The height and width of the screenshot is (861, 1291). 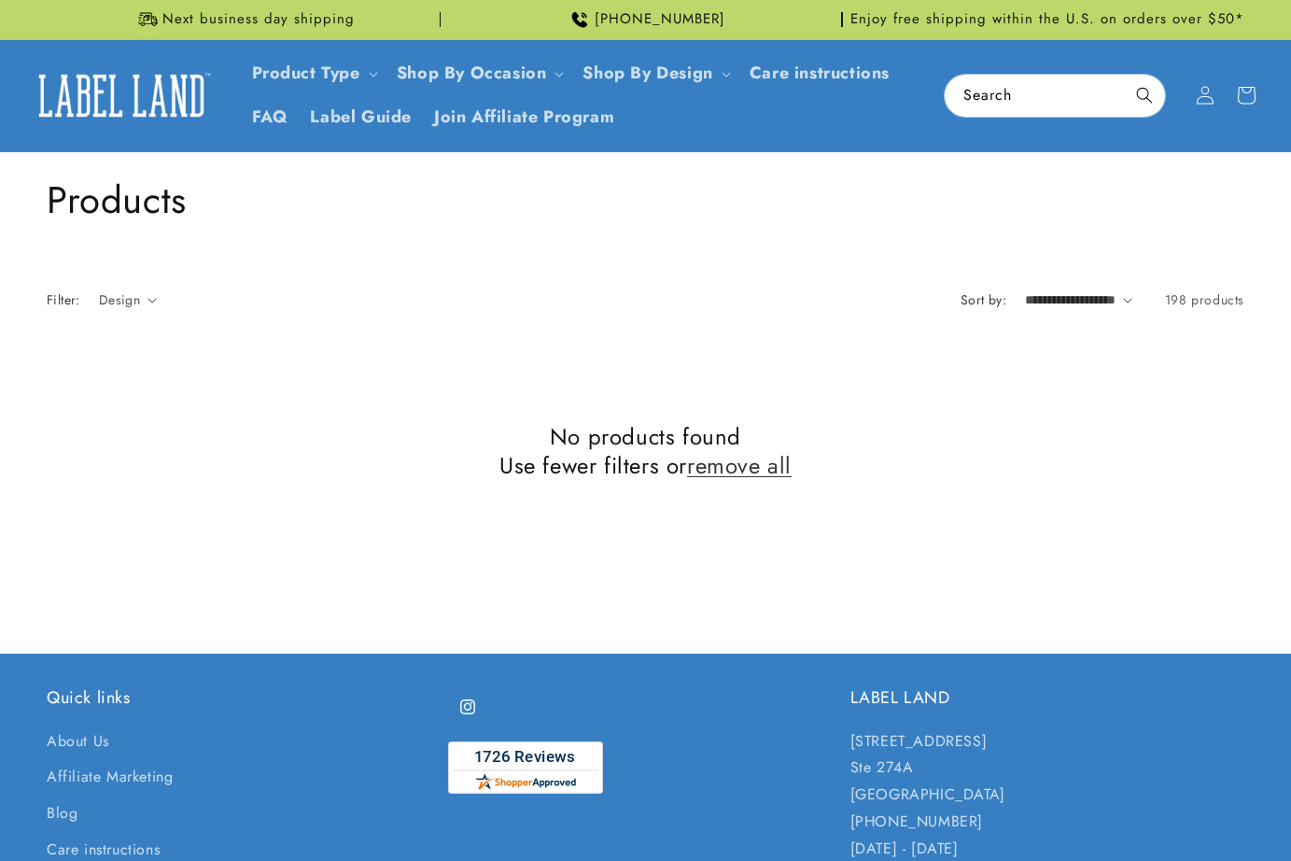 What do you see at coordinates (479, 73) in the screenshot?
I see `summary: Shop By Occasion` at bounding box center [479, 73].